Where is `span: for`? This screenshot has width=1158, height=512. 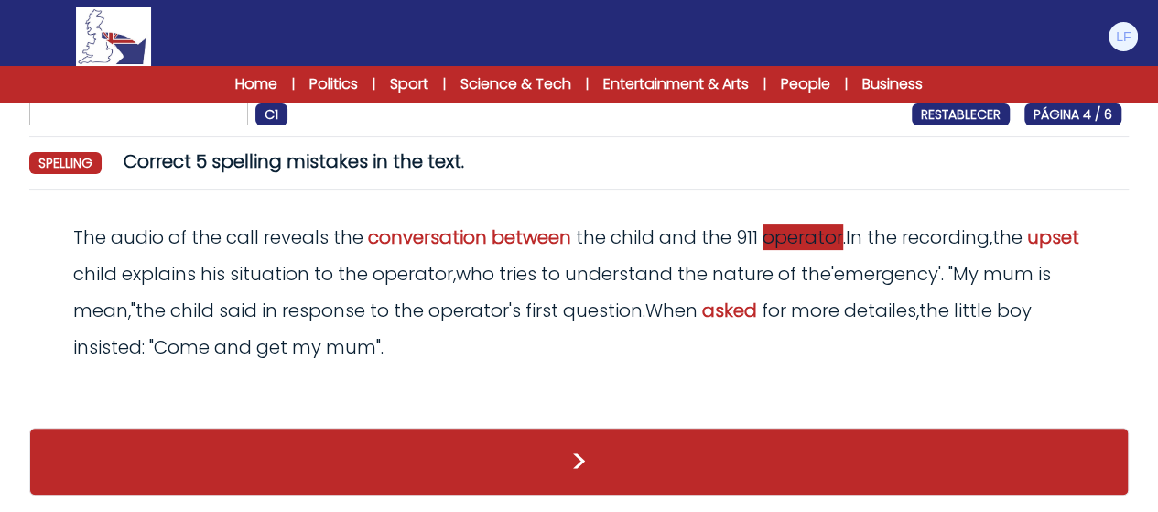 span: for is located at coordinates (773, 310).